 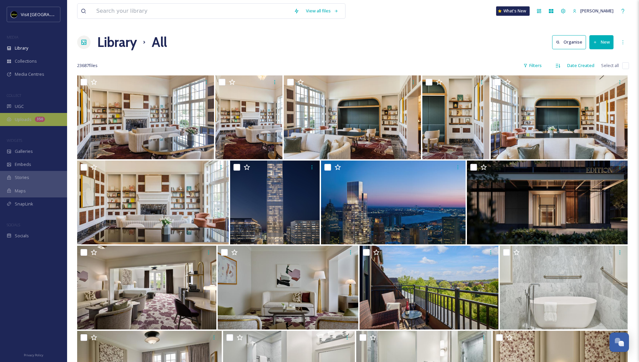 I want to click on img: Hudsons-ExteriorResiTopofTower-20240327-002.jpg, so click(x=393, y=203).